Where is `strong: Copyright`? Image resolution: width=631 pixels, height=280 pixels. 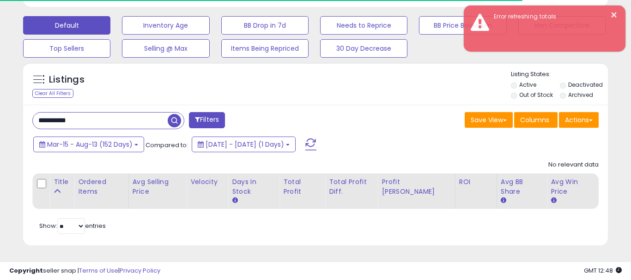
strong: Copyright is located at coordinates (26, 271).